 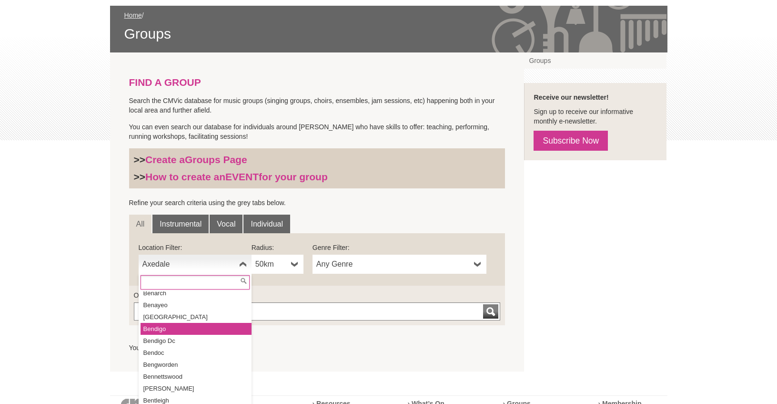 What do you see at coordinates (399, 264) in the screenshot?
I see `a: Any Genre` at bounding box center [399, 264].